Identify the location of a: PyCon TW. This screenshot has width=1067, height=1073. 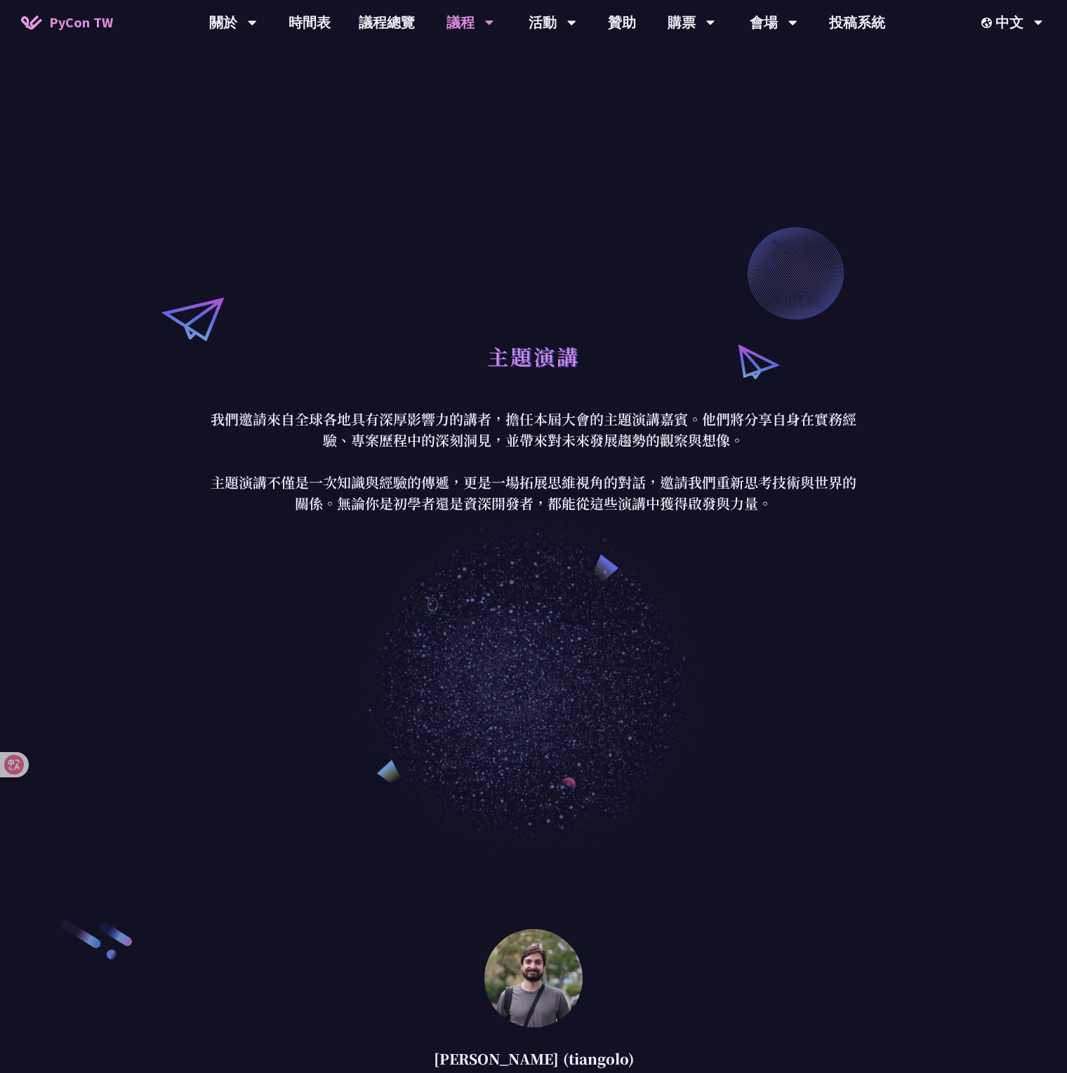
(67, 22).